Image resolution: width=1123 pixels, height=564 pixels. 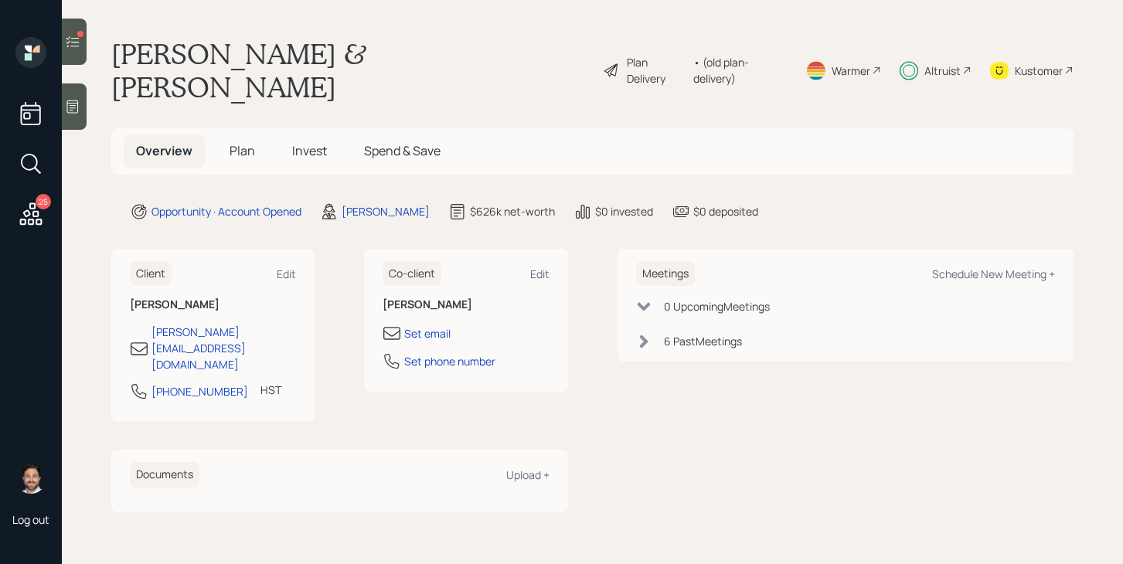 What do you see at coordinates (656, 70) in the screenshot?
I see `div: Plan Delivery` at bounding box center [656, 70].